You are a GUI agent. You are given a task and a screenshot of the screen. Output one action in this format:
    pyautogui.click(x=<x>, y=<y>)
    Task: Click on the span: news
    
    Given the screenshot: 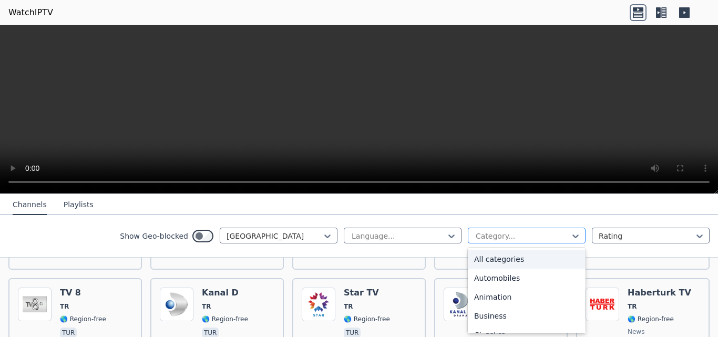 What is the action you would take?
    pyautogui.click(x=636, y=332)
    